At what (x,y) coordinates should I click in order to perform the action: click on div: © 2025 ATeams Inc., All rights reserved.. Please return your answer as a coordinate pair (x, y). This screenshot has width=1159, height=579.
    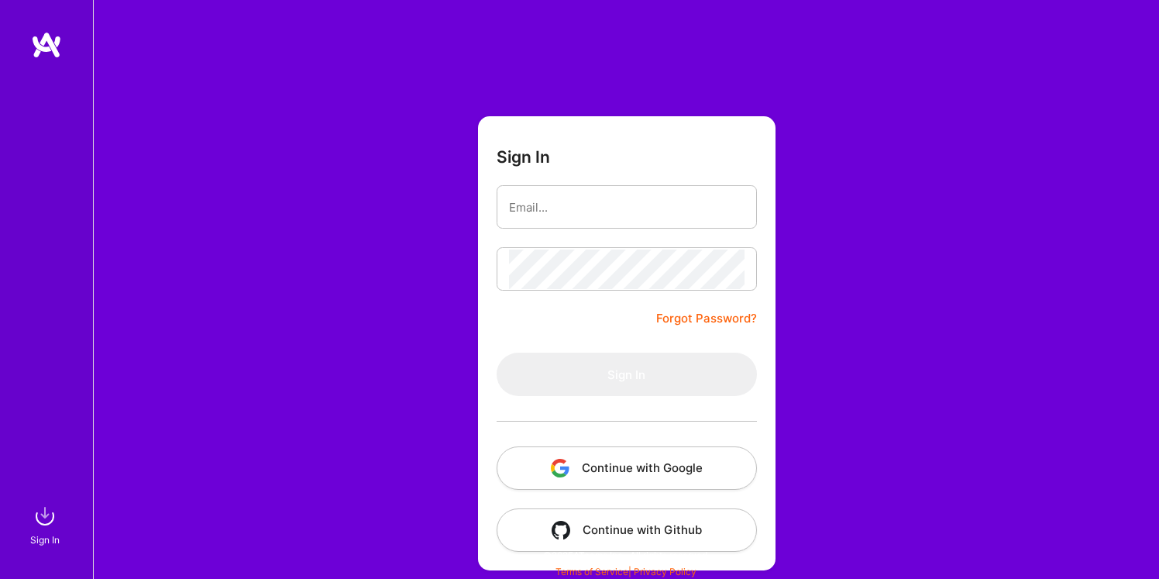
    Looking at the image, I should click on (626, 555).